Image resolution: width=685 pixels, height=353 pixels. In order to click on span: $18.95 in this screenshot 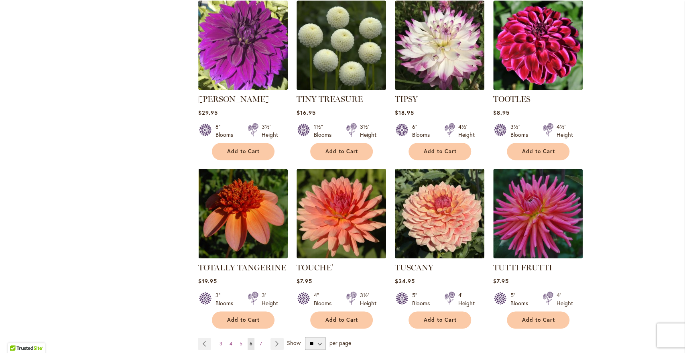, I will do `click(405, 112)`.